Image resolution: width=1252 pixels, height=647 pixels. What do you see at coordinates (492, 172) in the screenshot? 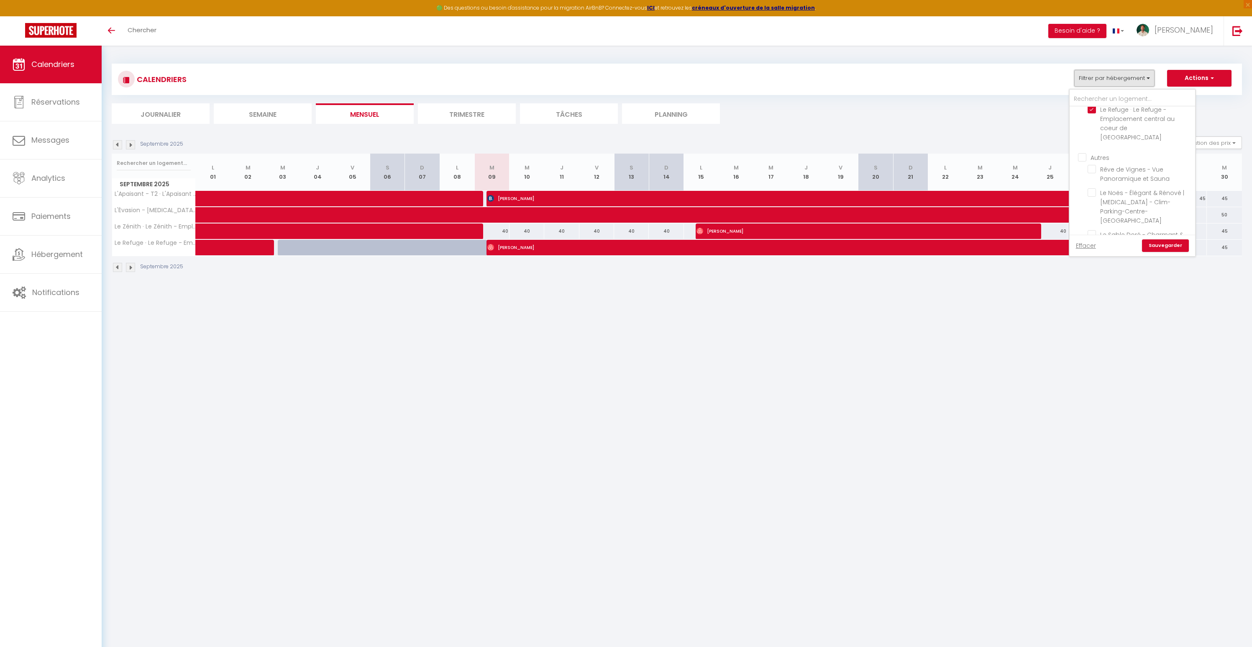
I see `th: 09` at bounding box center [492, 172].